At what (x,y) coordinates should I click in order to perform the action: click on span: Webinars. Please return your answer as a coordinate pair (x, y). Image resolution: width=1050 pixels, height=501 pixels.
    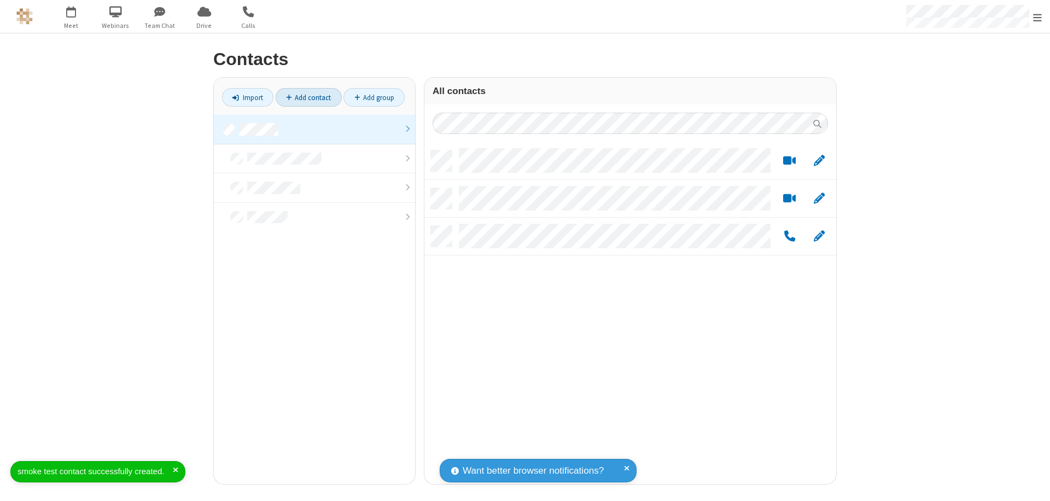
    Looking at the image, I should click on (115, 26).